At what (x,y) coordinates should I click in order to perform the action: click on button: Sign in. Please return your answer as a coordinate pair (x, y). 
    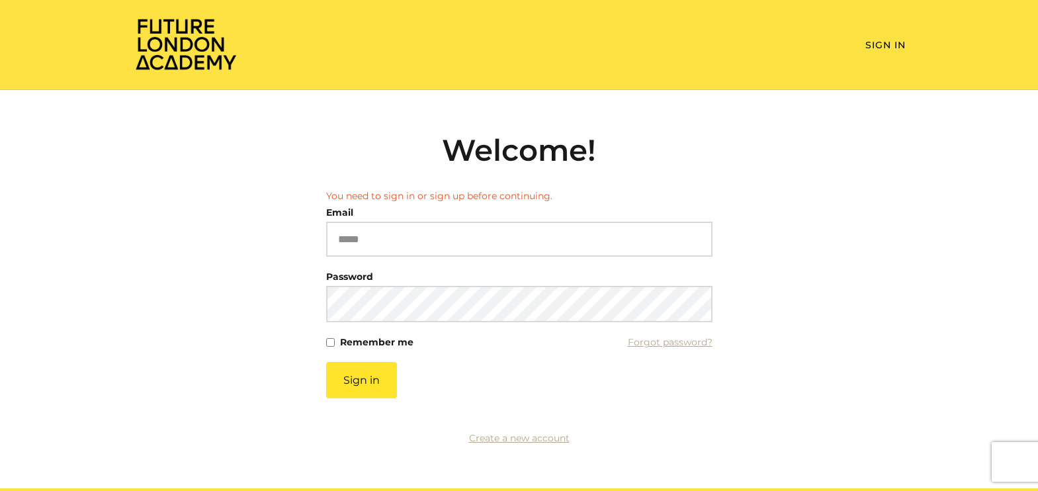
    Looking at the image, I should click on (361, 380).